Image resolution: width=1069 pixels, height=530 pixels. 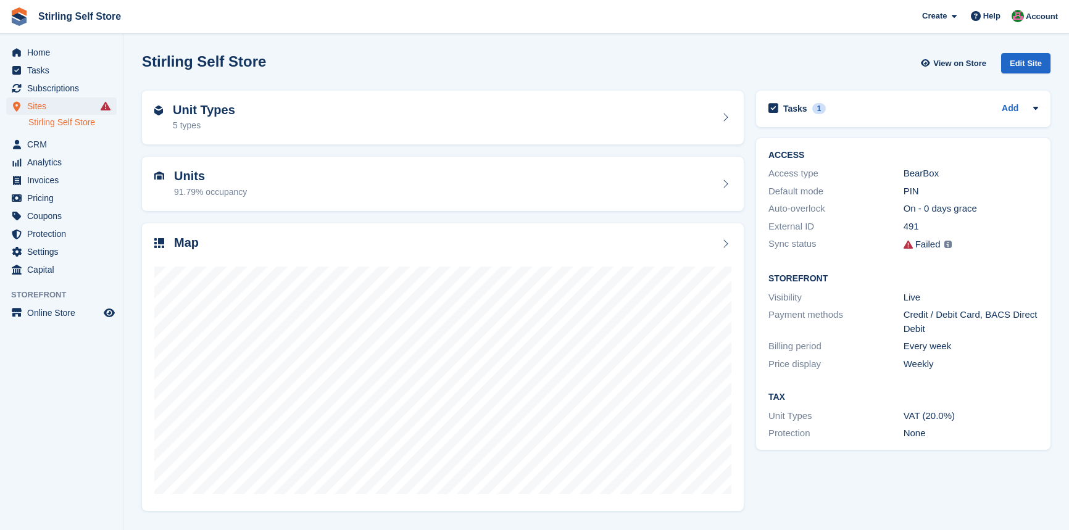 I want to click on div: BearBox, so click(x=971, y=173).